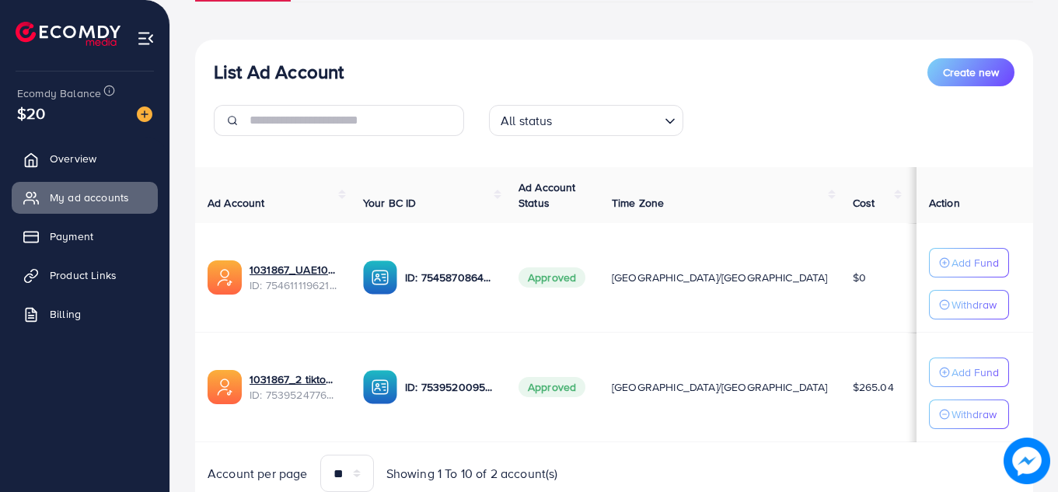  I want to click on span: Ad Account Status, so click(547, 195).